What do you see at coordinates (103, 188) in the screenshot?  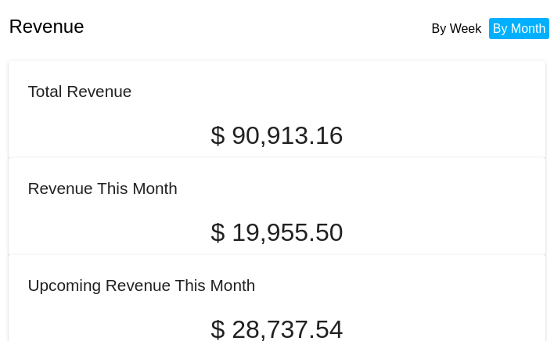 I see `h2: Revenue This Month` at bounding box center [103, 188].